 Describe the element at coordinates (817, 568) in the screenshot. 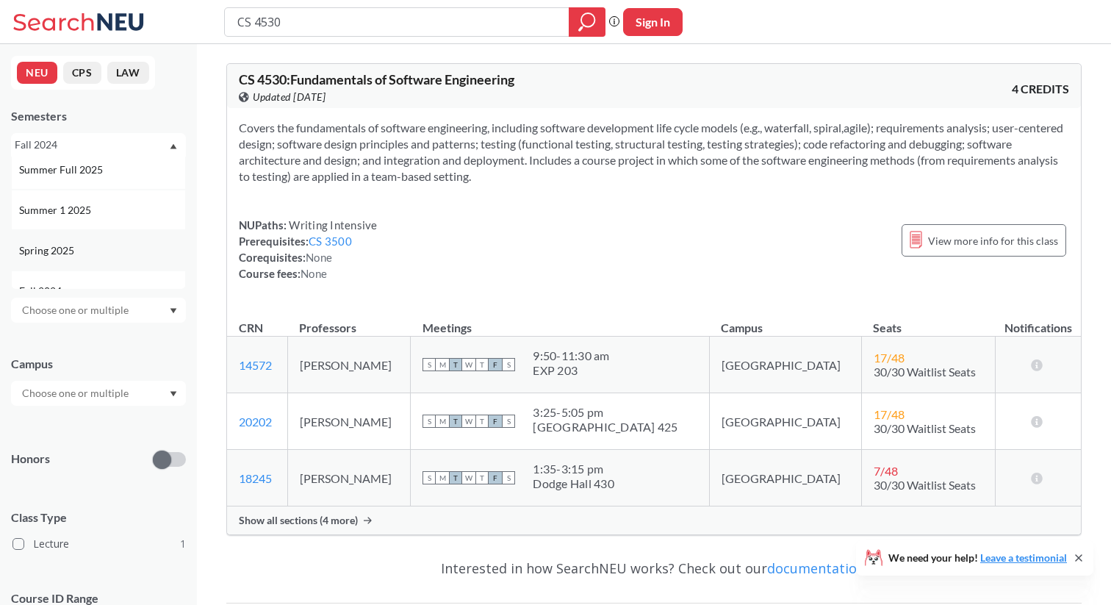

I see `a: documentation!` at that location.